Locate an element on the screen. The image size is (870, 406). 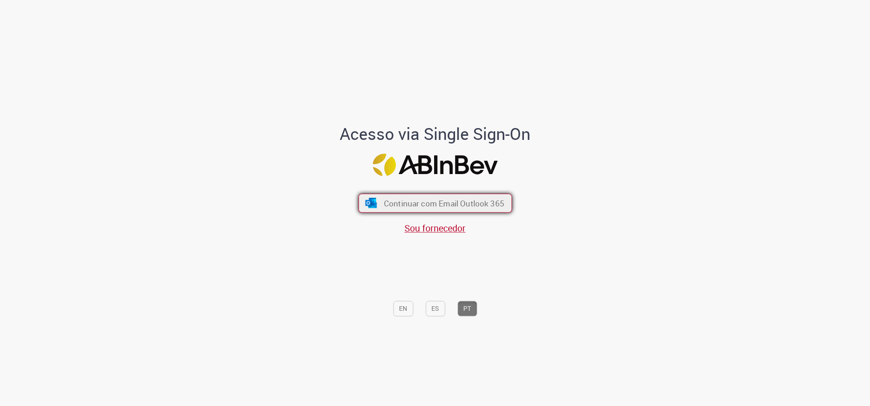
span: Sou fornecedor is located at coordinates (435, 228).